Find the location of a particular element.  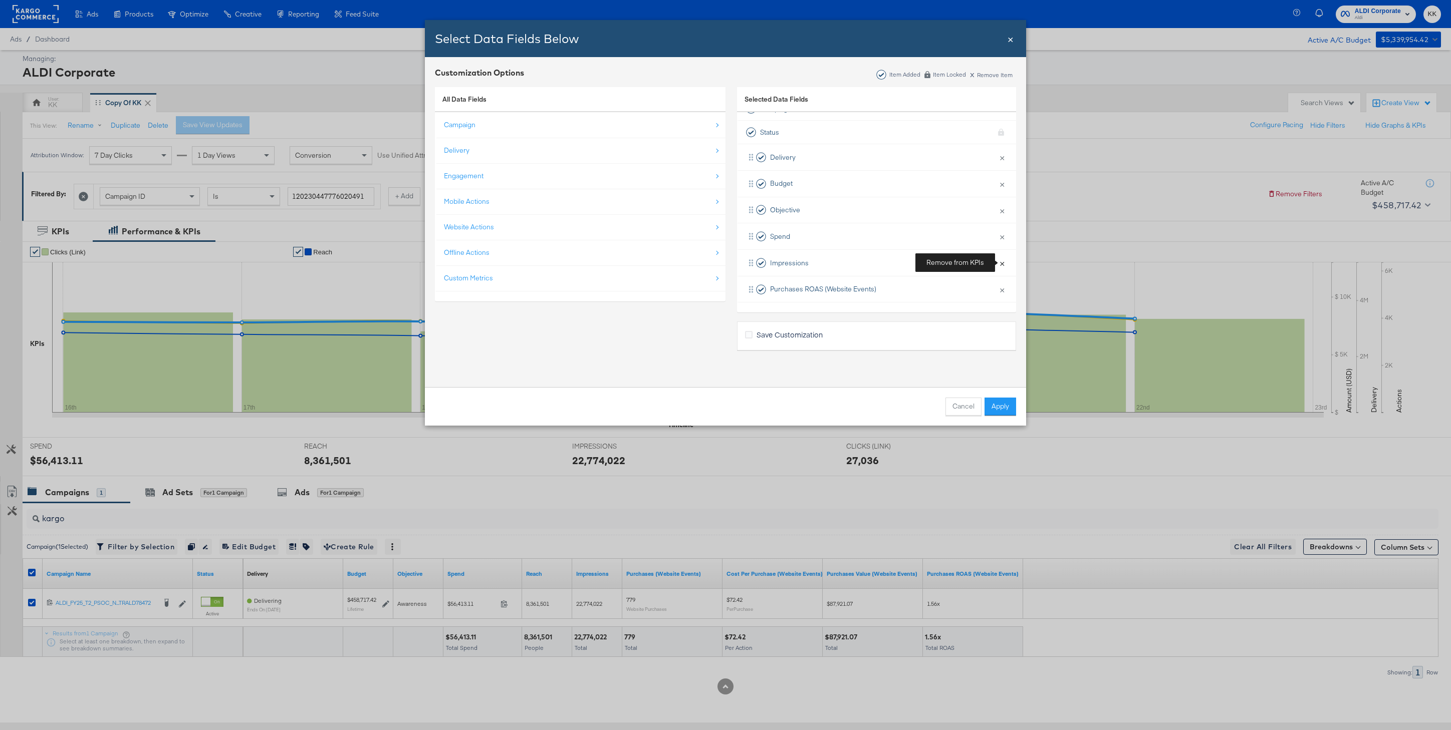

span: All Data Fields is located at coordinates (464, 99).